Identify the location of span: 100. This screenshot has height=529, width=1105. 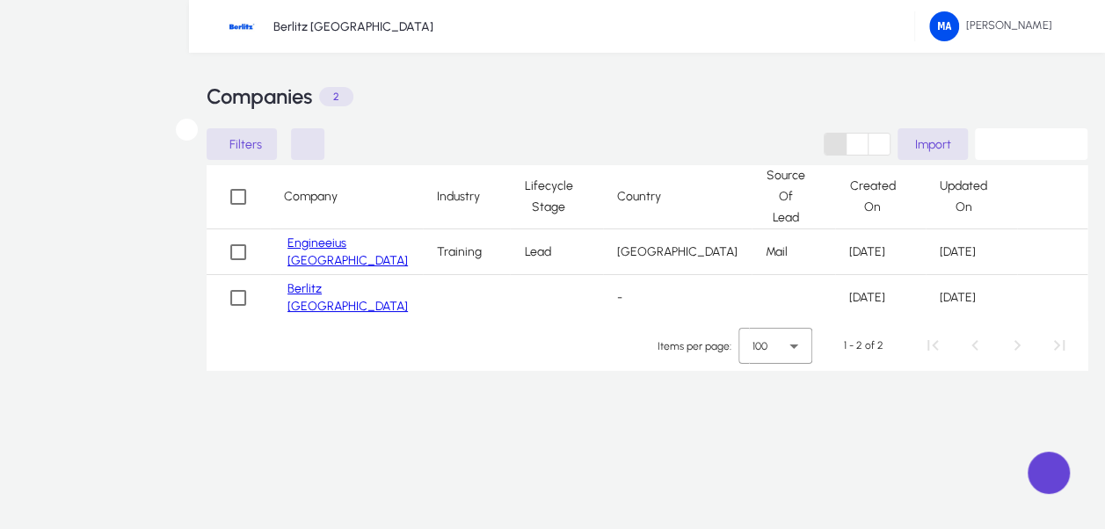
(759, 346).